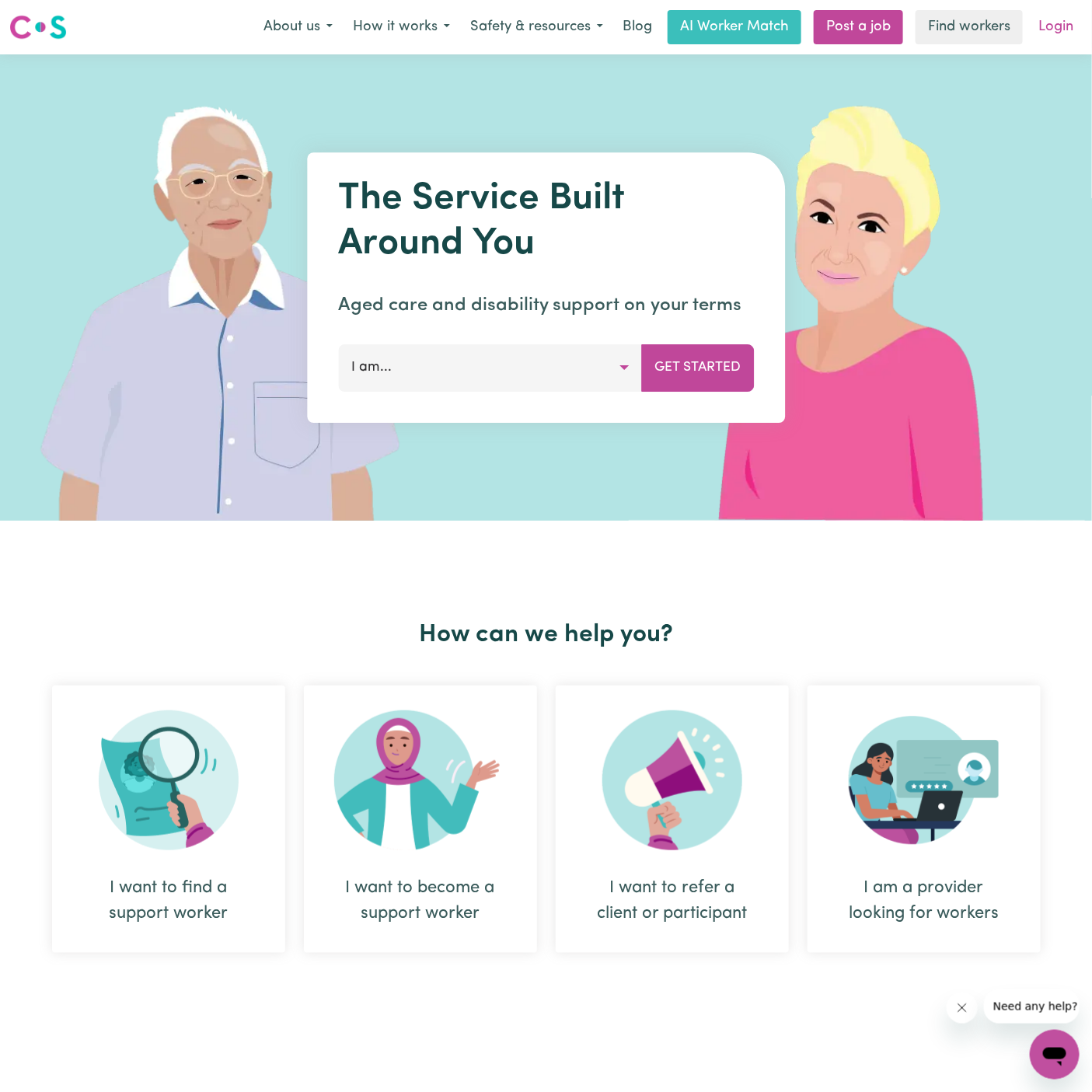 The height and width of the screenshot is (1092, 1092). Describe the element at coordinates (51, 17) in the screenshot. I see `span: Need any help?` at that location.